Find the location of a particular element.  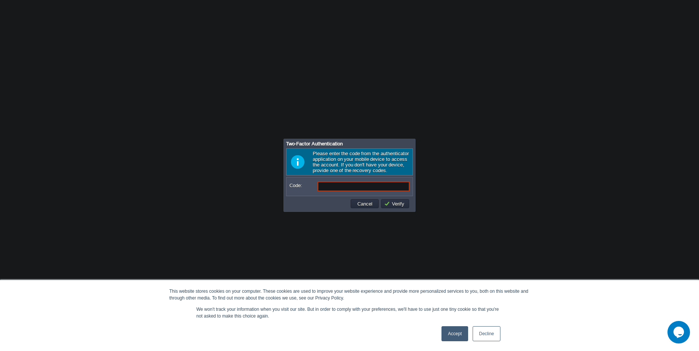

span: Two-Factor Authentication is located at coordinates (314, 143).